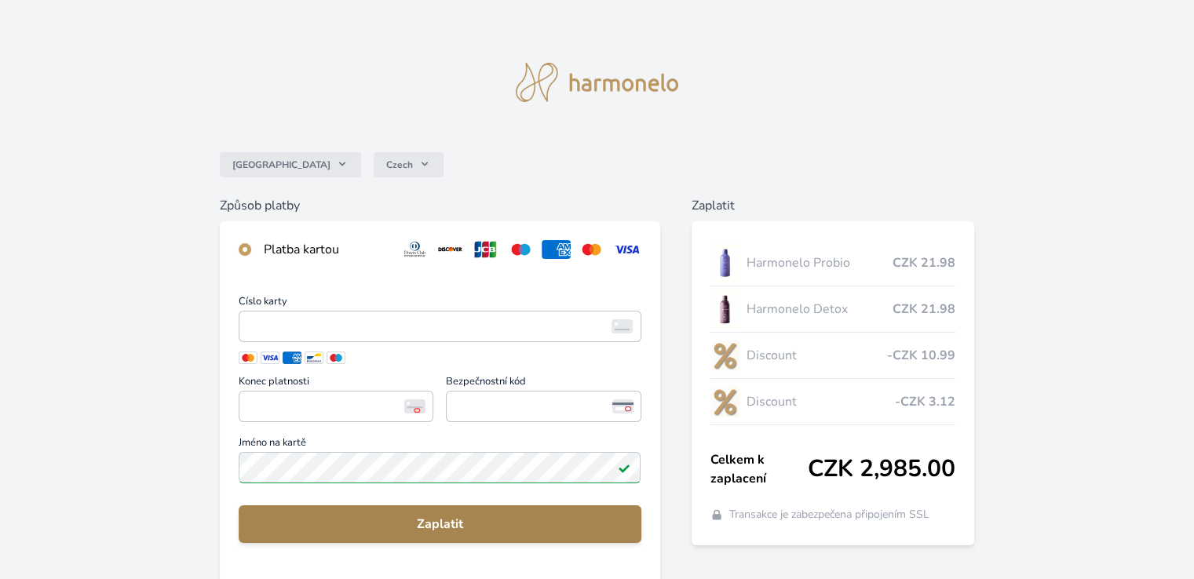 The width and height of the screenshot is (1194, 579). I want to click on img: logo.svg, so click(598, 82).